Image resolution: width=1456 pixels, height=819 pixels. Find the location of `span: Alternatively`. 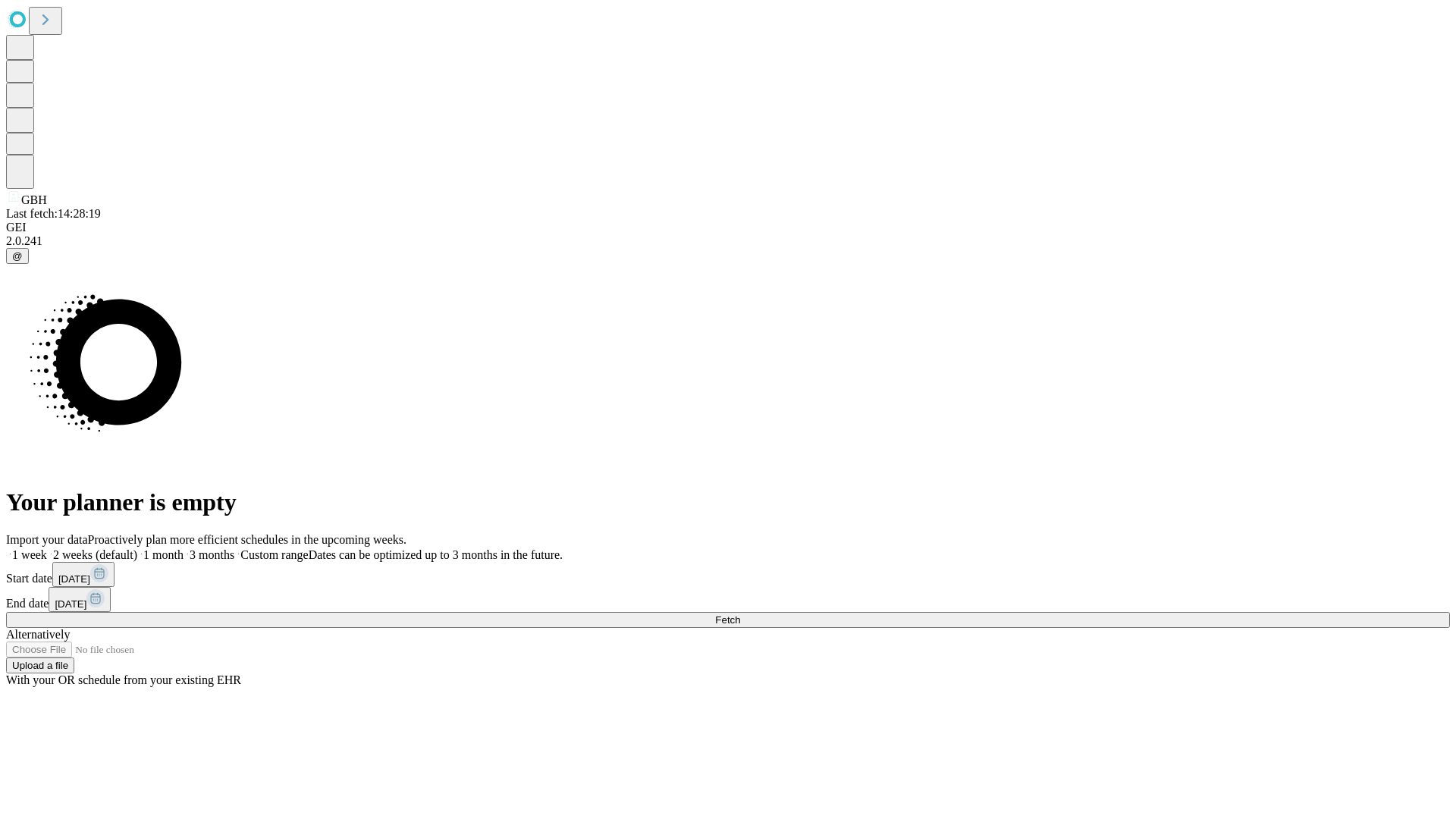

span: Alternatively is located at coordinates (38, 633).